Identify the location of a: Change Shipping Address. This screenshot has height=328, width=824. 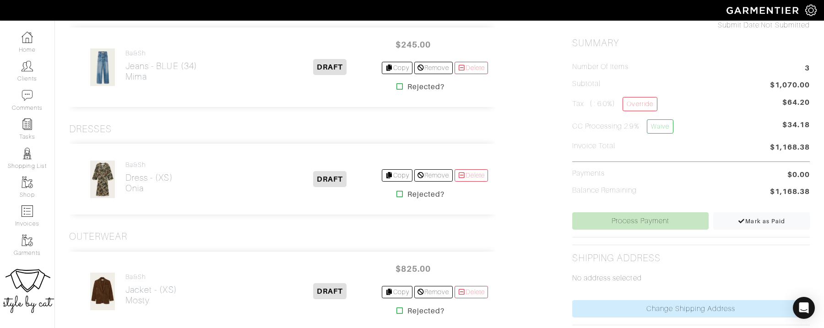
(691, 309).